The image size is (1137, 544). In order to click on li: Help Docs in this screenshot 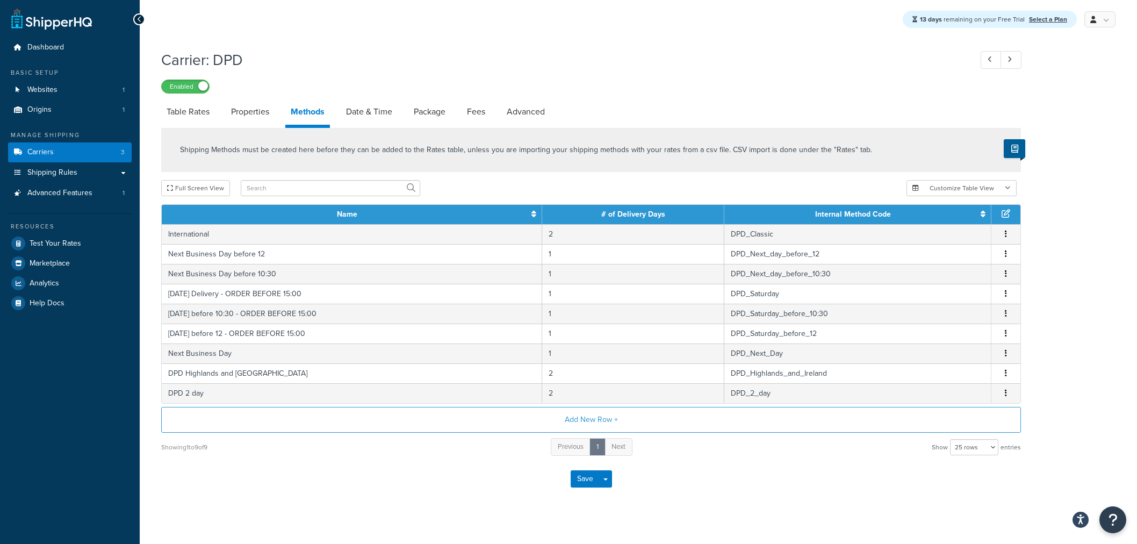, I will do `click(70, 303)`.